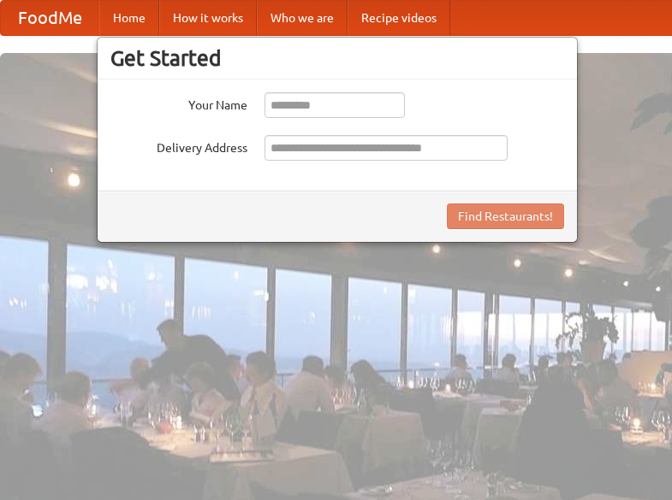  Describe the element at coordinates (399, 18) in the screenshot. I see `a: Recipe videos` at that location.